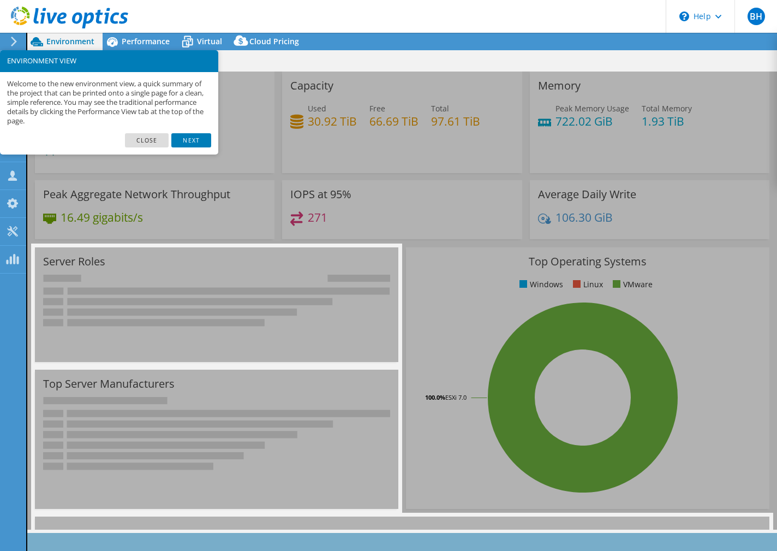  I want to click on h3: ENVIRONMENT VIEW, so click(109, 61).